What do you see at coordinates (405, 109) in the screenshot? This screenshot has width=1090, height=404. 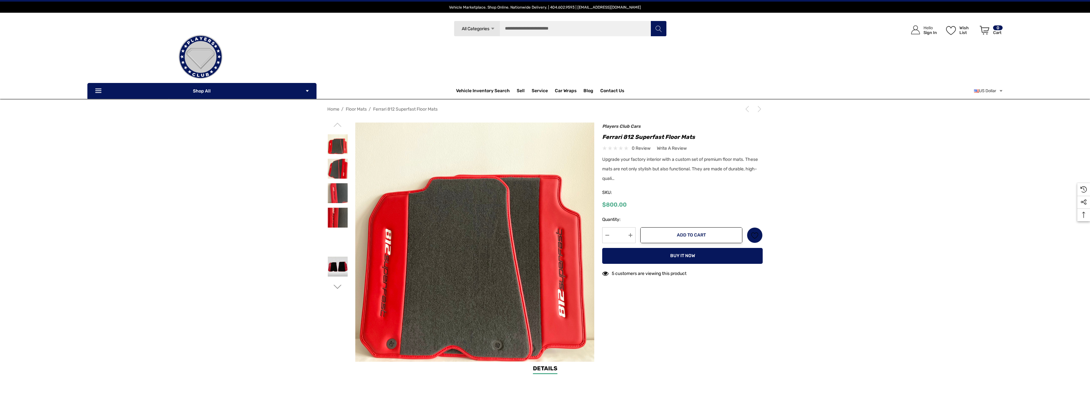 I see `span: Ferrari 812 Superfast Floor Mats` at bounding box center [405, 109].